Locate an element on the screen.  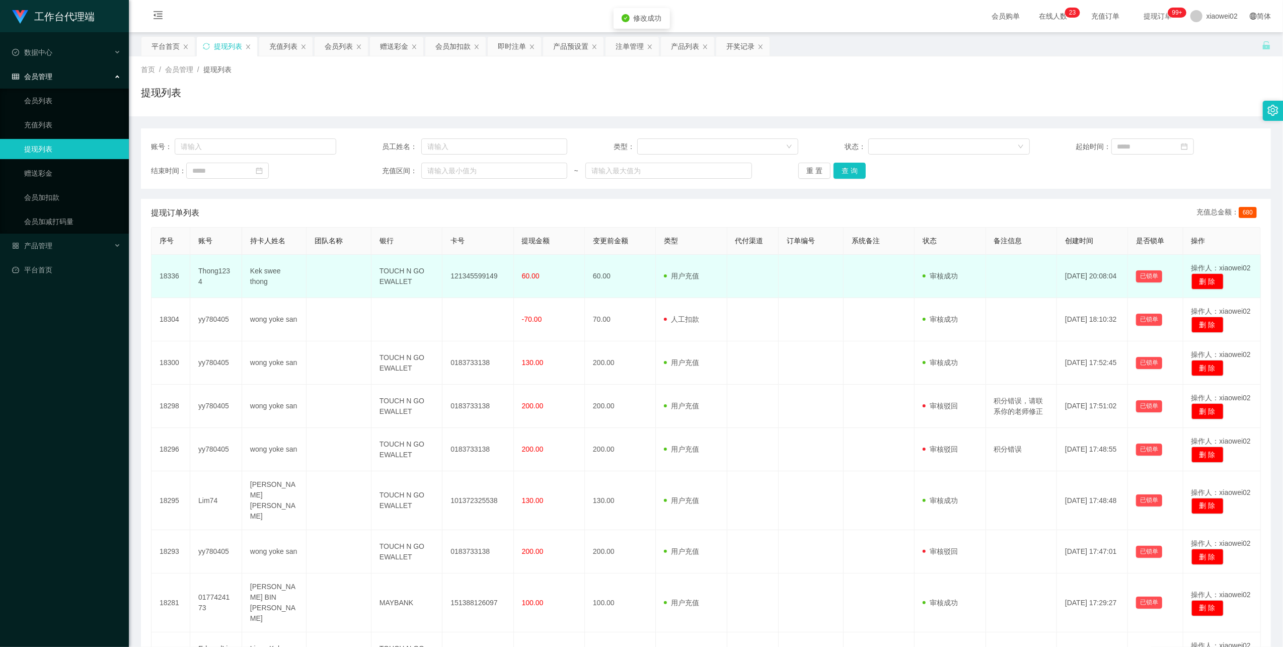
a: 会员加扣款 is located at coordinates (73, 197).